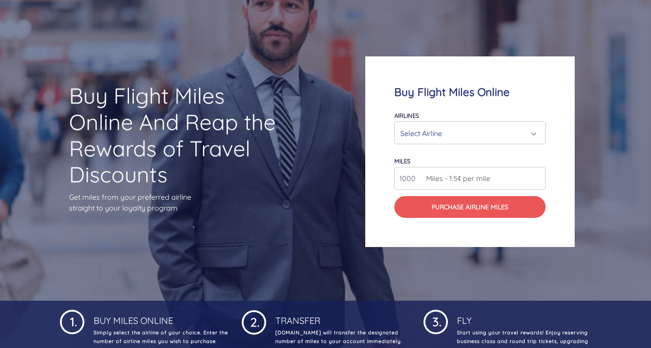  Describe the element at coordinates (407, 115) in the screenshot. I see `label: Airlines` at that location.